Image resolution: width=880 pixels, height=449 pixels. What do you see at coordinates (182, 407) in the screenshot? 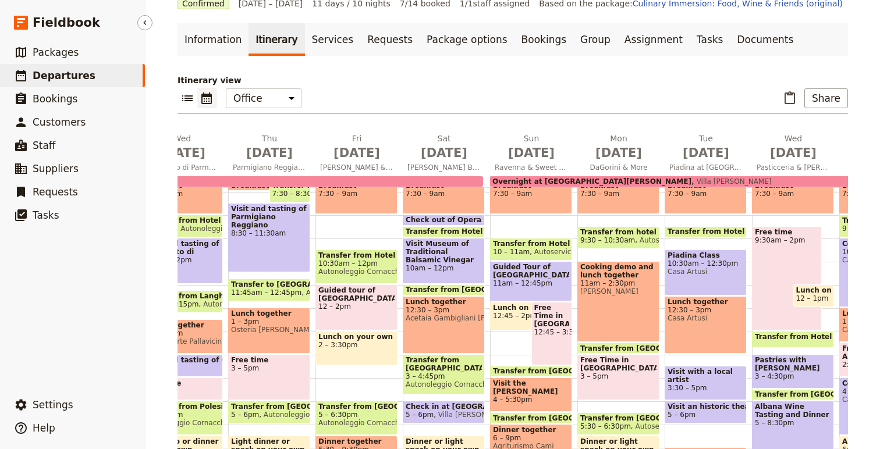
I see `span: Transfer from Polesine Parmense to hotel` at bounding box center [182, 407].